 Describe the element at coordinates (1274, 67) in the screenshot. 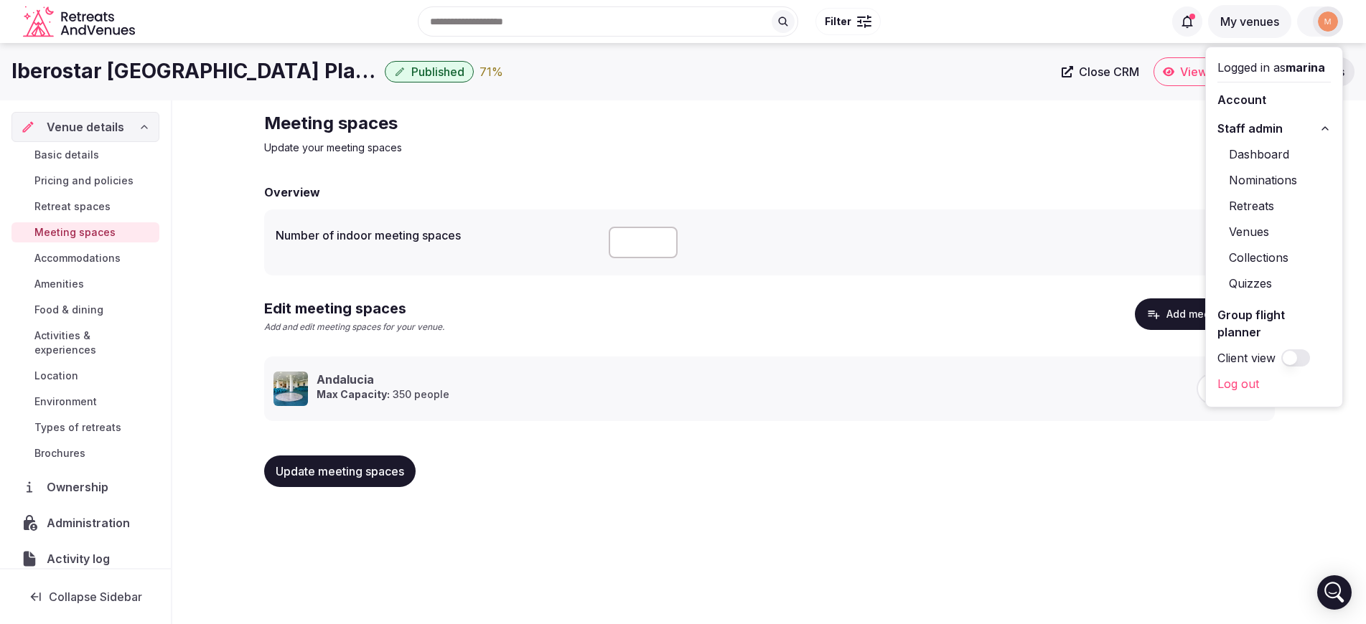

I see `div: Logged in as` at that location.